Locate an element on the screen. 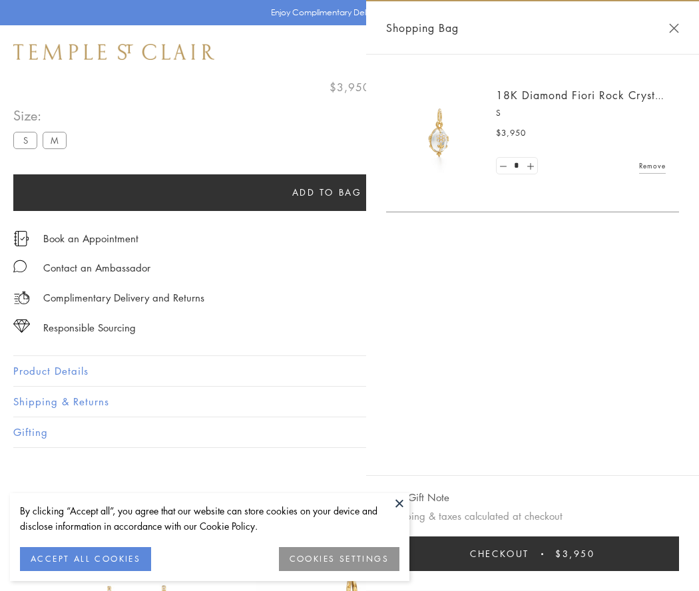 The image size is (699, 591). p: Shipping & taxes calculated at checkout is located at coordinates (533, 516).